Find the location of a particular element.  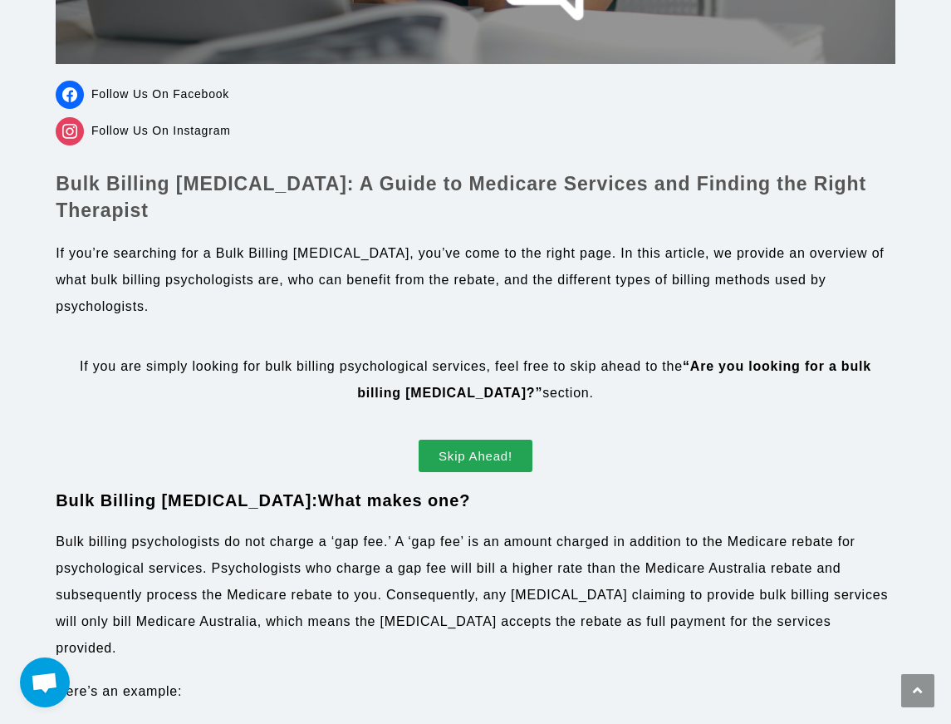

h2: What makes one? is located at coordinates (475, 500).